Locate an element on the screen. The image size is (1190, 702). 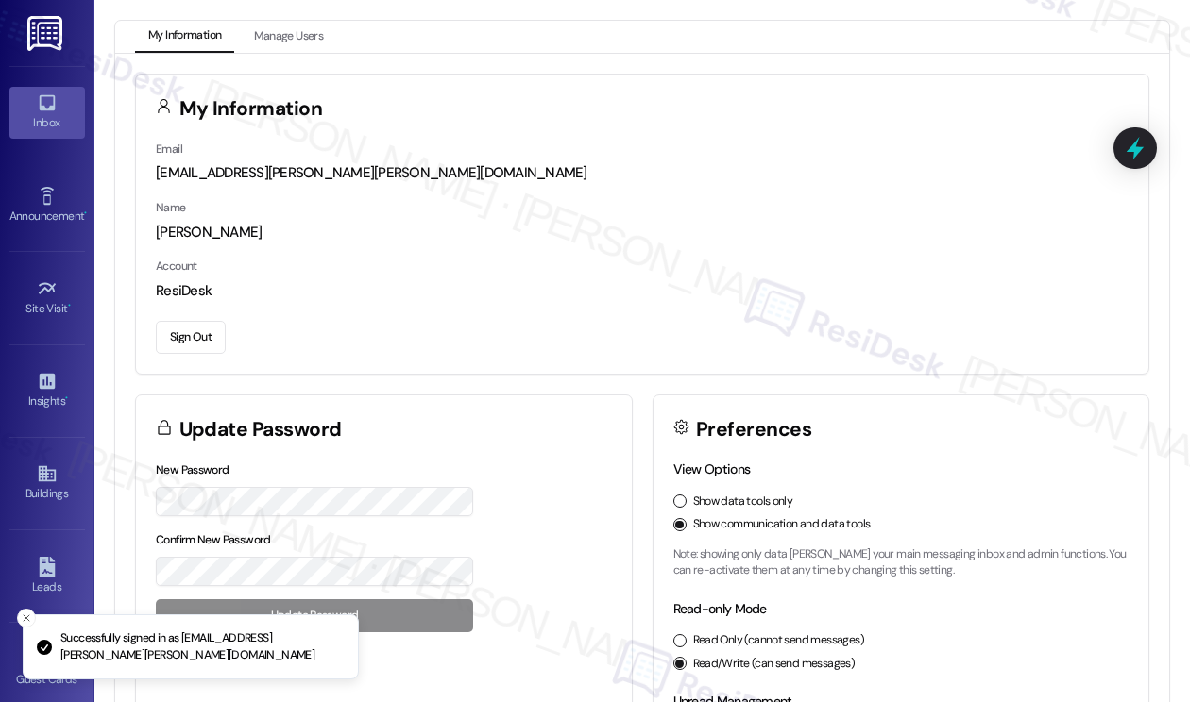
label: Account is located at coordinates (177, 266).